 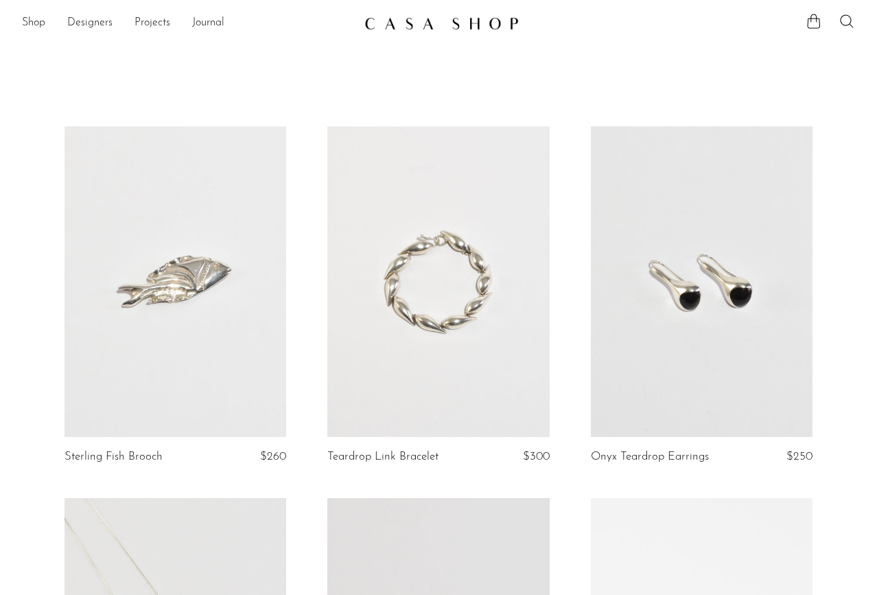 I want to click on a: Sterling Fish Brooch, so click(x=113, y=457).